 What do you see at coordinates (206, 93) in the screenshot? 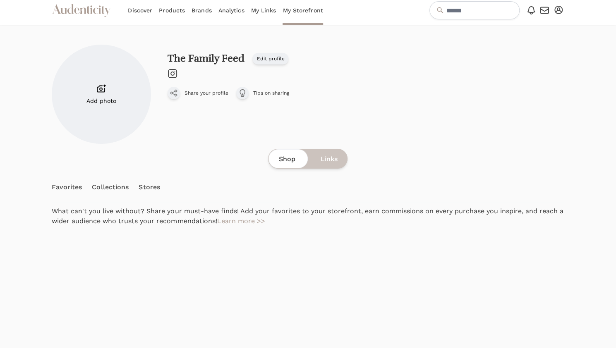
I see `span: Share your profile` at bounding box center [206, 93].